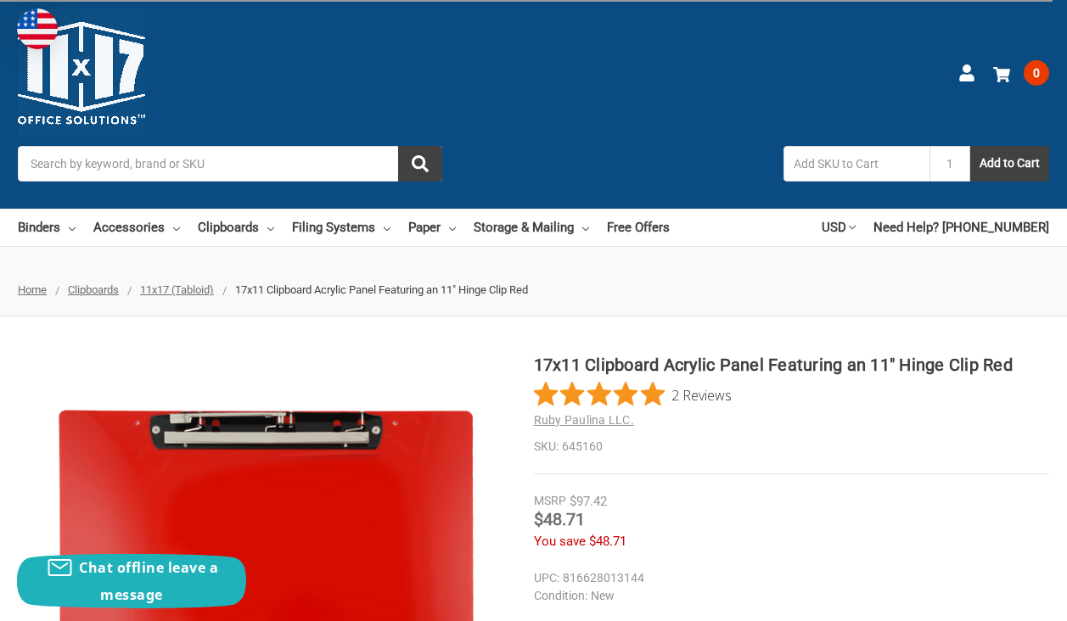 The image size is (1067, 621). I want to click on div: MSRP, so click(550, 501).